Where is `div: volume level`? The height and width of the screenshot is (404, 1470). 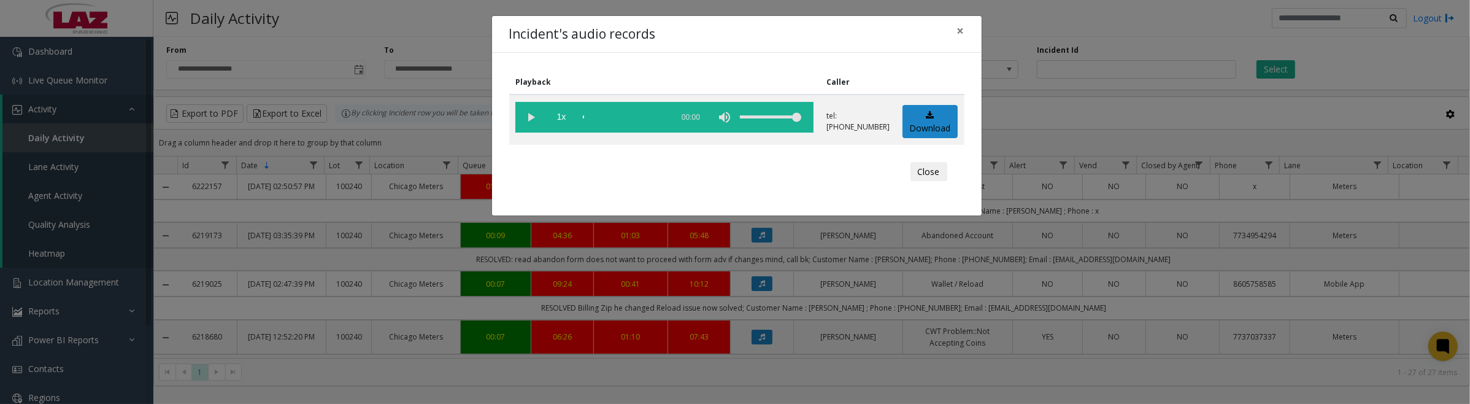
div: volume level is located at coordinates (771, 117).